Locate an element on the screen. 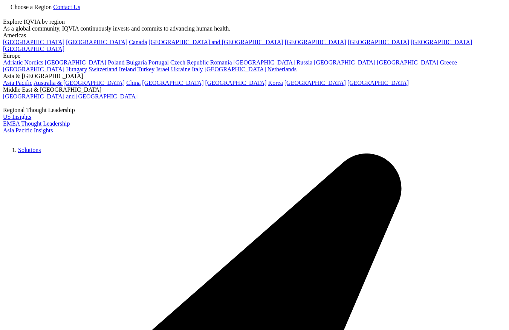 The width and height of the screenshot is (509, 330). a: Adriatic is located at coordinates (13, 62).